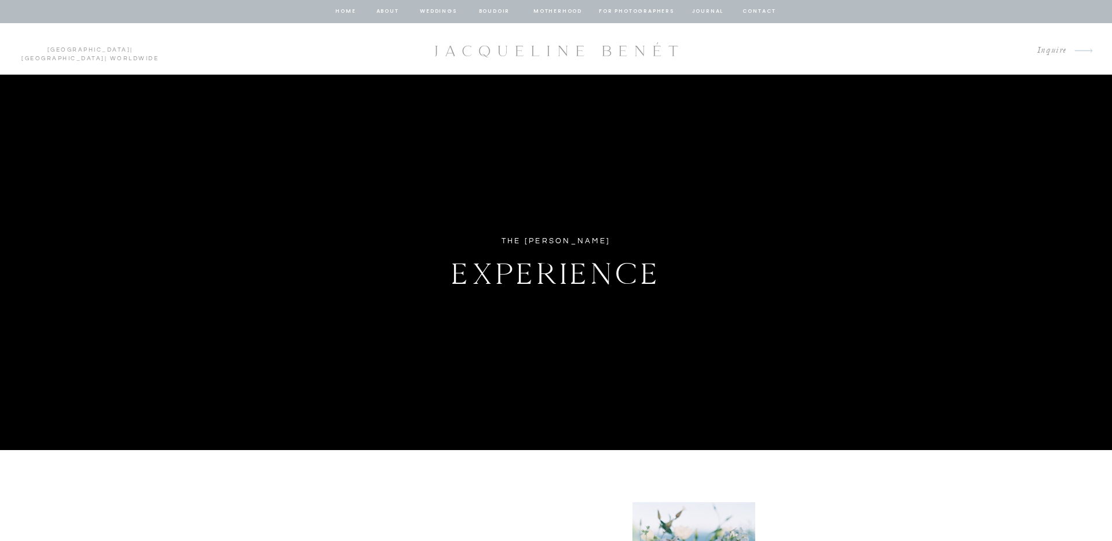  I want to click on nav: BOUDOIR, so click(494, 12).